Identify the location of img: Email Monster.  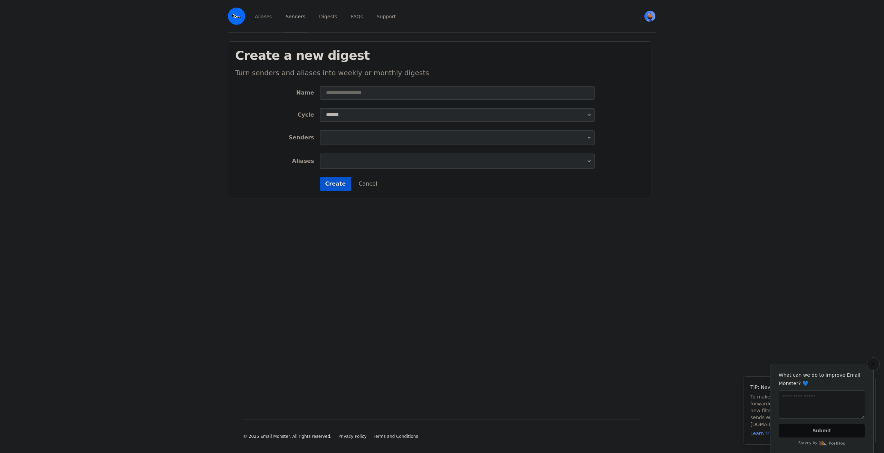
(236, 16).